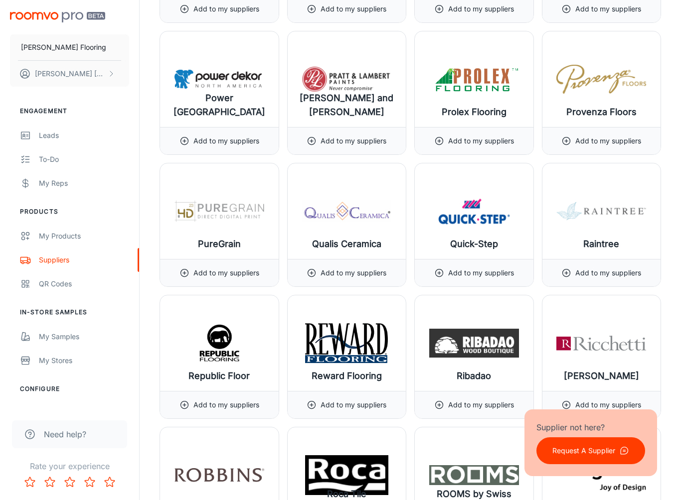 The image size is (681, 500). What do you see at coordinates (346, 244) in the screenshot?
I see `h6: Qualis Ceramica` at bounding box center [346, 244].